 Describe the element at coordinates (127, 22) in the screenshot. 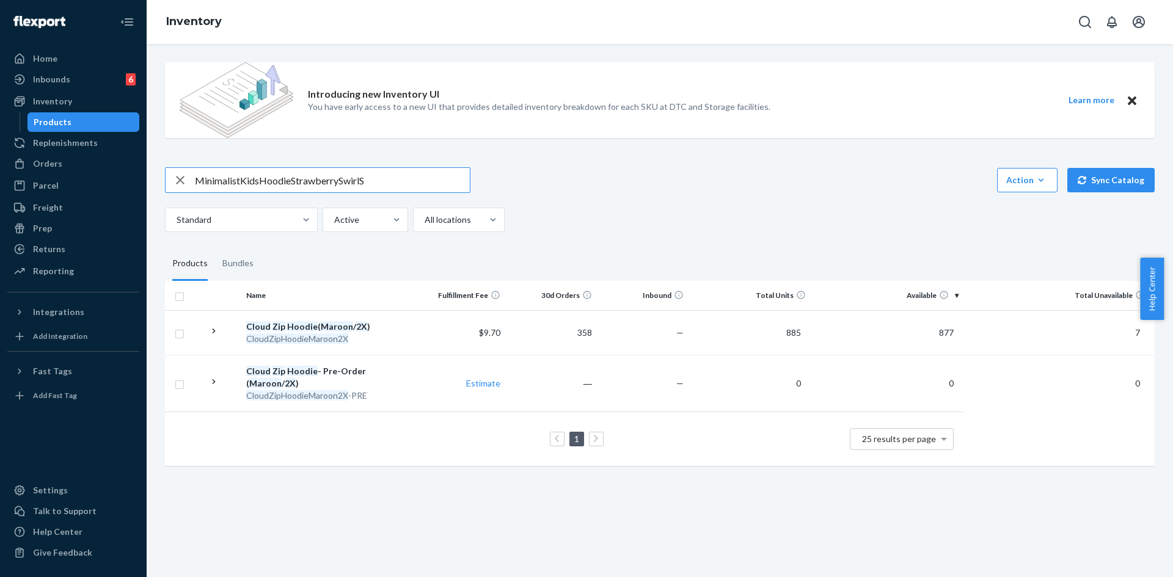

I see `button: Close Navigation` at that location.